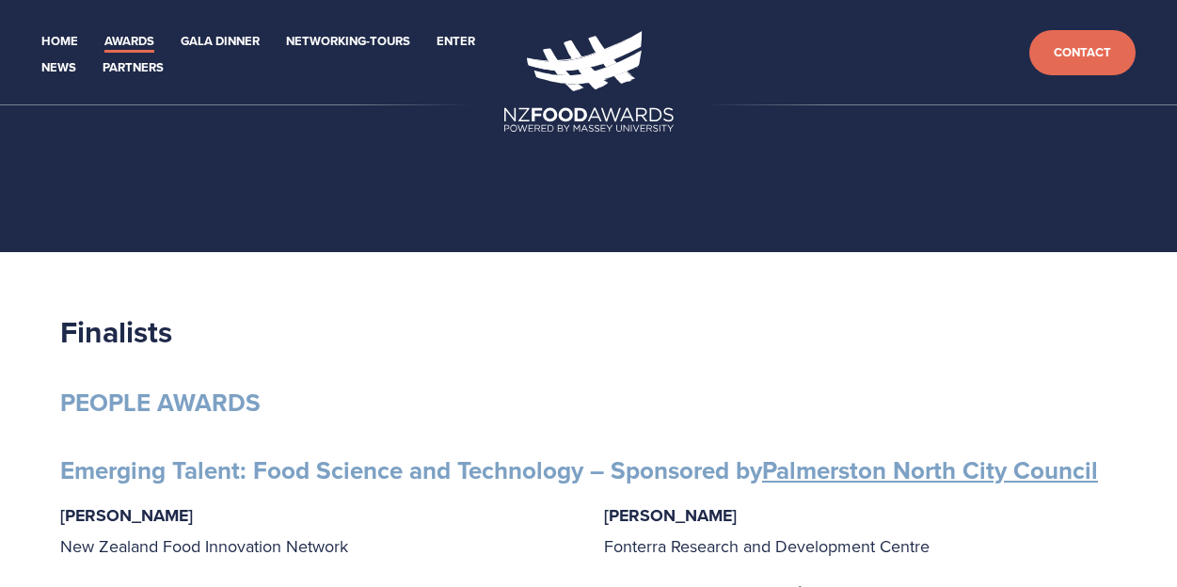 The height and width of the screenshot is (587, 1177). Describe the element at coordinates (929, 470) in the screenshot. I see `a: Palmerston North City Council` at that location.